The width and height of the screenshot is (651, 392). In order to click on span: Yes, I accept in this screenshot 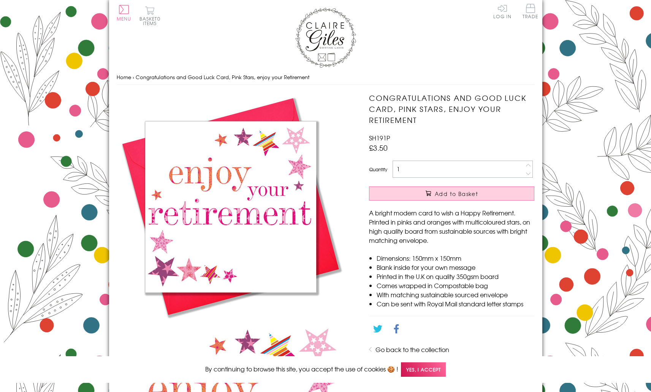, I will do `click(424, 369)`.